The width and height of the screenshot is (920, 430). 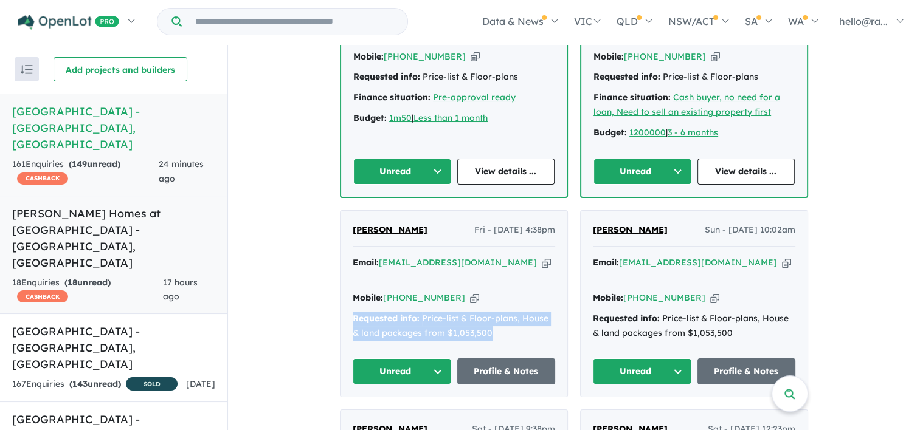 I want to click on a: 3 - 6 months, so click(x=692, y=133).